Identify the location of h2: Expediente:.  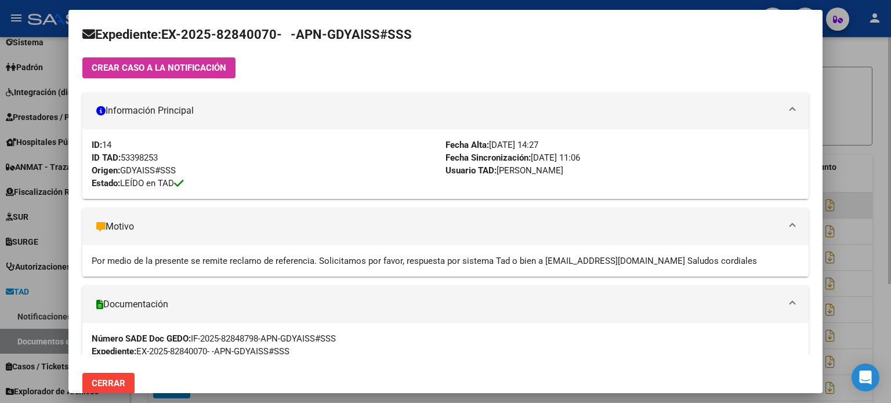
(445, 35).